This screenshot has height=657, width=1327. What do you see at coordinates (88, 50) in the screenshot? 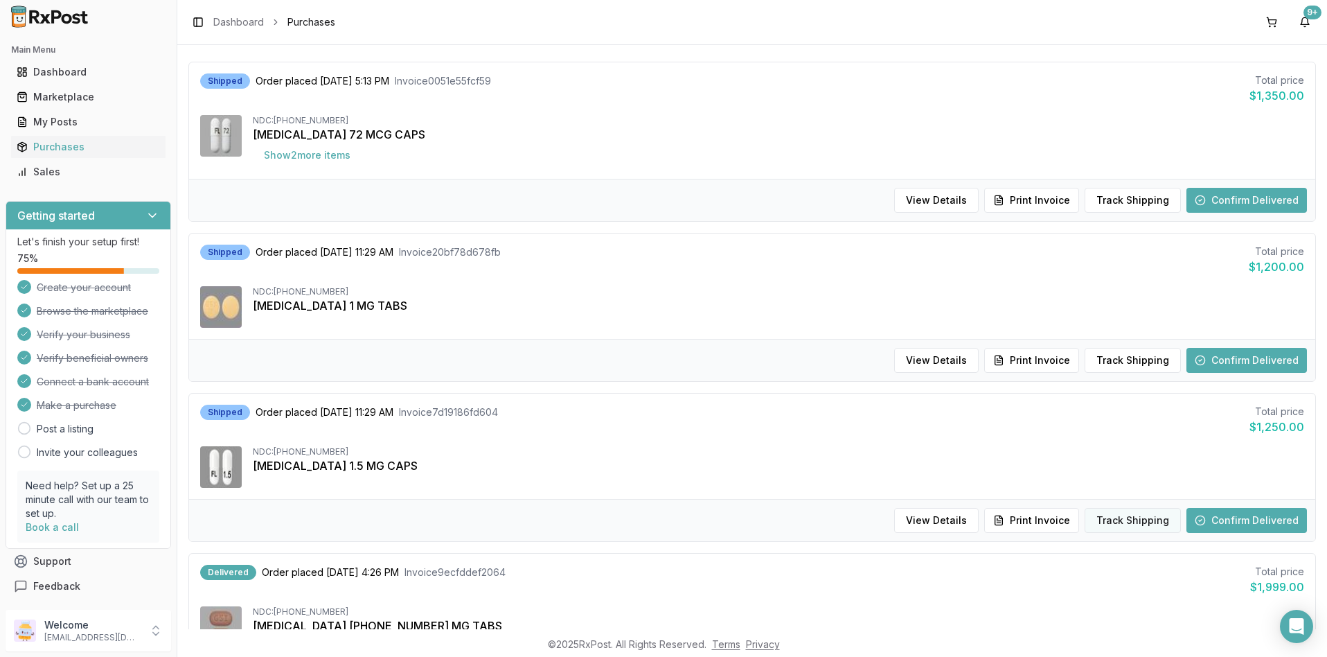
I see `h2: Main Menu` at bounding box center [88, 50].